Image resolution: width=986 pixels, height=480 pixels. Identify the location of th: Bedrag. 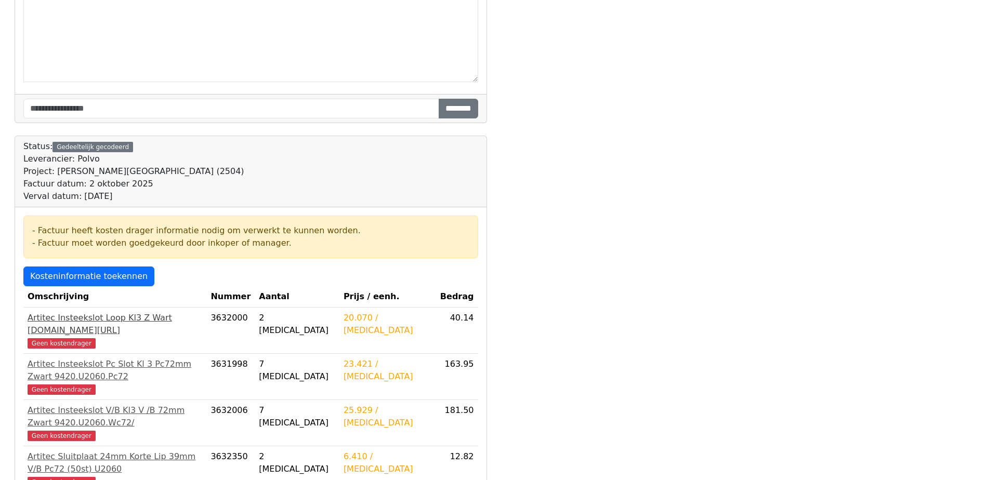
(457, 297).